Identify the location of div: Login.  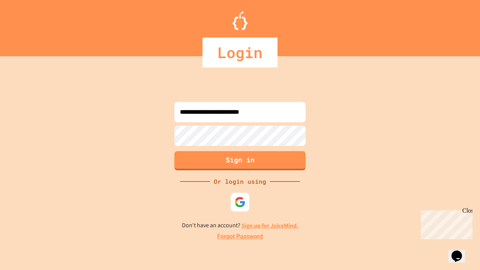
(240, 53).